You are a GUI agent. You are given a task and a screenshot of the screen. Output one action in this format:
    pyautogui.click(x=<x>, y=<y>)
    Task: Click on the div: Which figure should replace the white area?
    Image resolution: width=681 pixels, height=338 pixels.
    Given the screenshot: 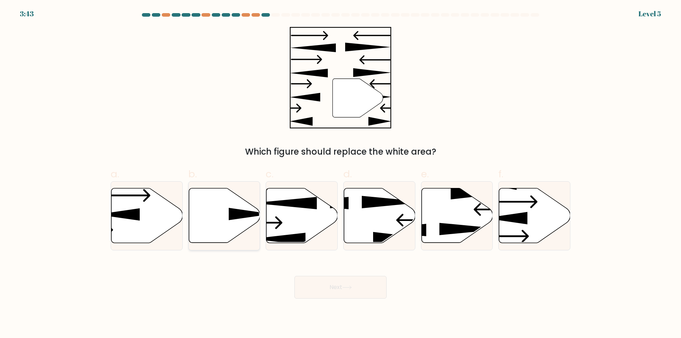 What is the action you would take?
    pyautogui.click(x=341, y=152)
    